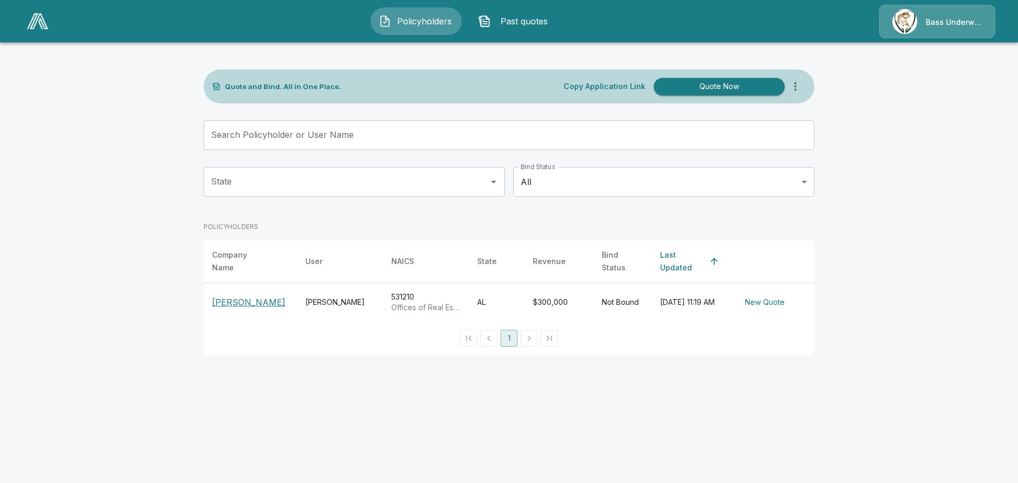 The image size is (1018, 483). I want to click on p: Quote and Bind. All in One Place., so click(283, 86).